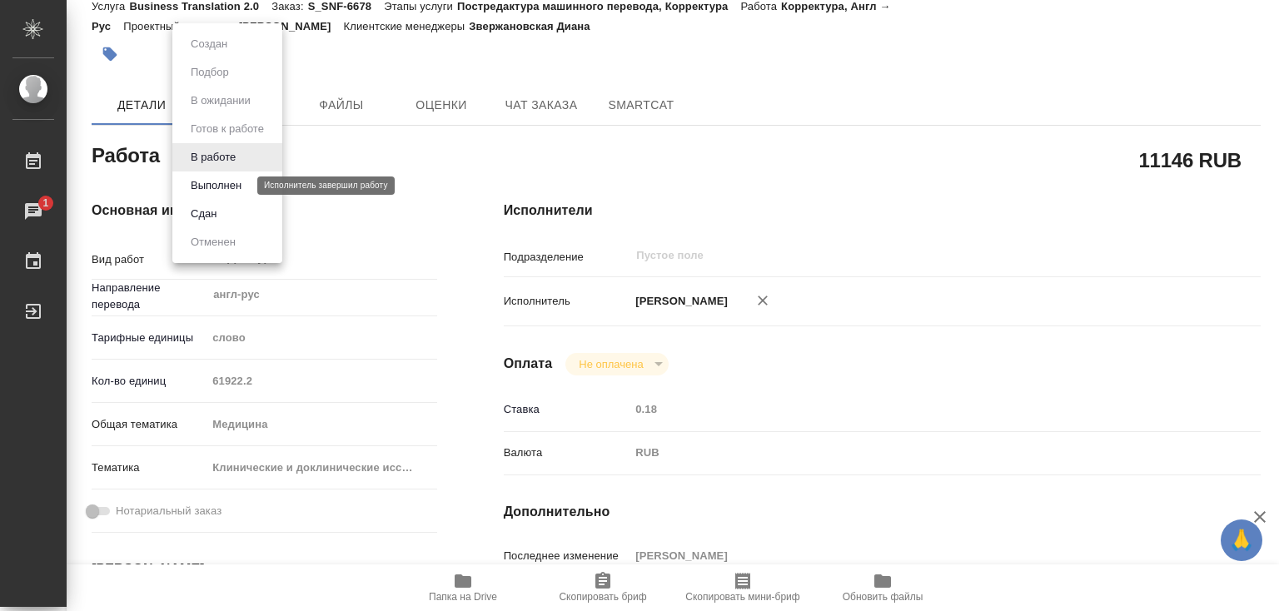  I want to click on button: Создан, so click(209, 44).